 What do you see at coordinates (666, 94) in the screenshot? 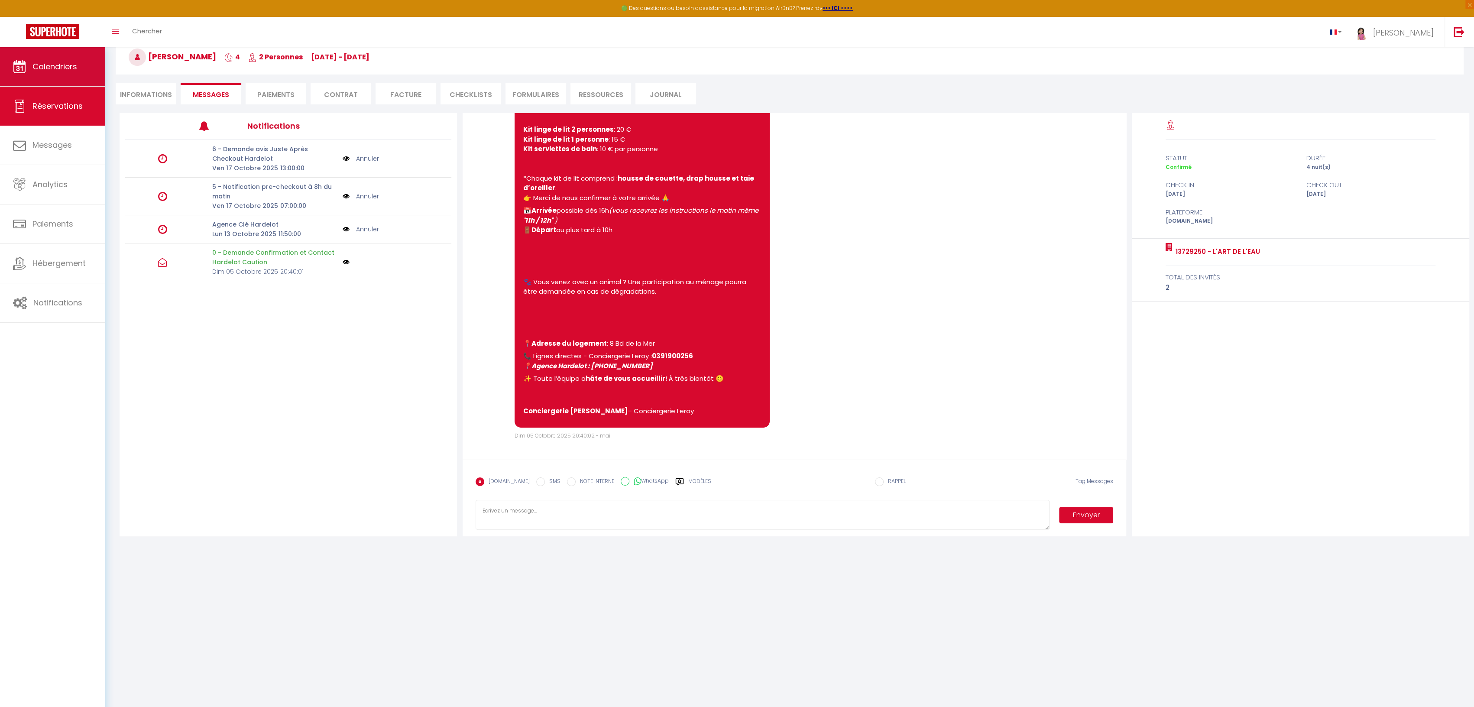
I see `li: Journal` at bounding box center [666, 94].